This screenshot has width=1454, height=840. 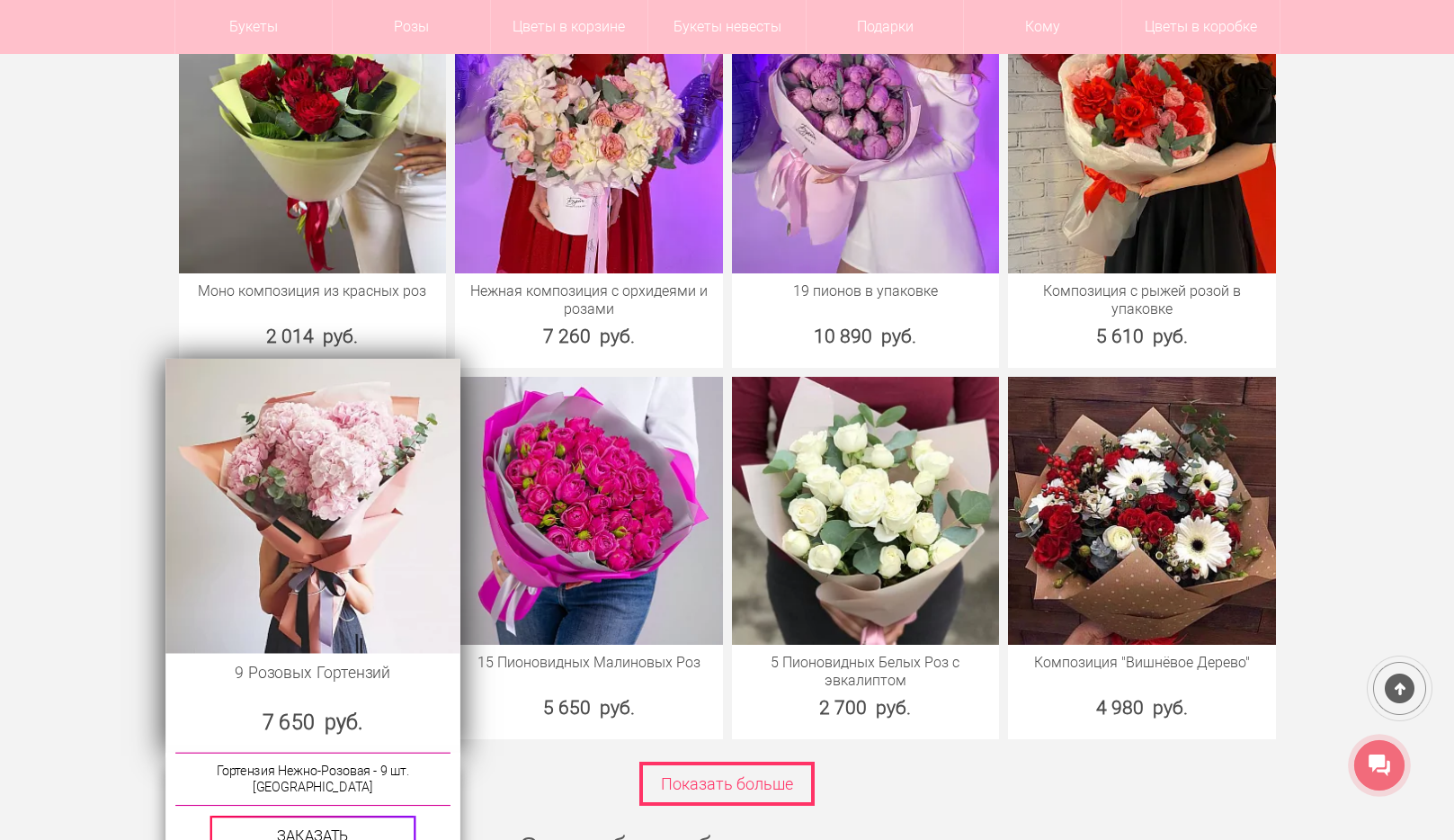 I want to click on a: 19 пионов в упаковке, so click(x=866, y=292).